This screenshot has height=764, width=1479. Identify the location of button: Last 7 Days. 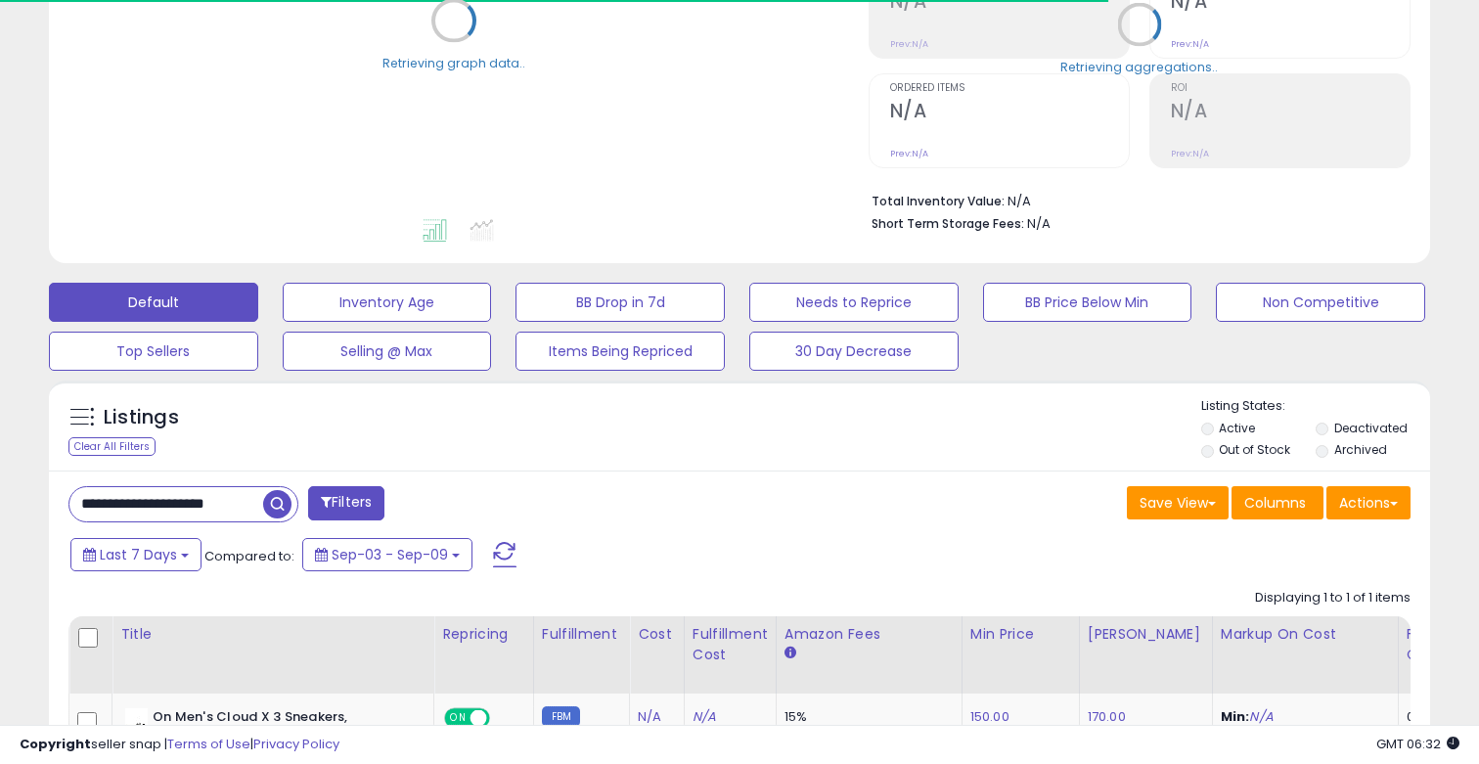
(136, 555).